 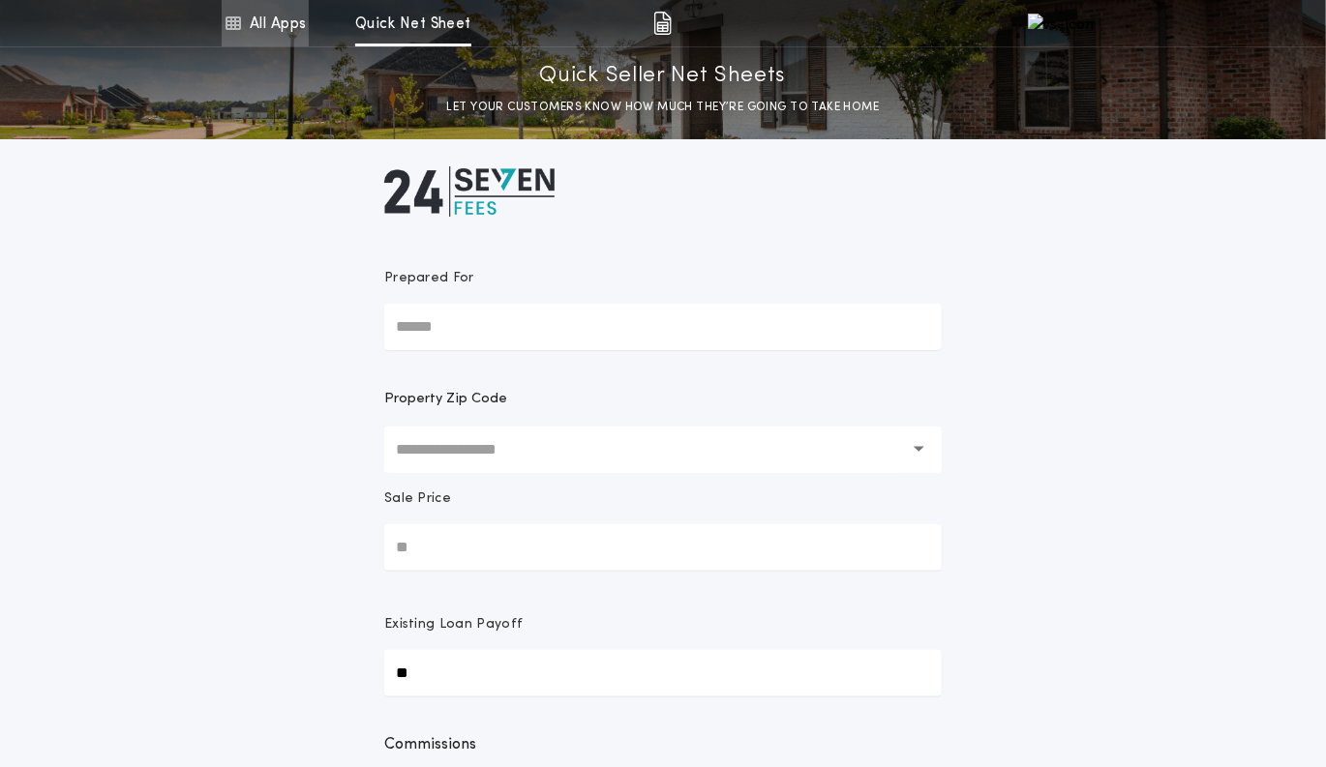 What do you see at coordinates (453, 625) in the screenshot?
I see `p: Existing Loan Payoff` at bounding box center [453, 625].